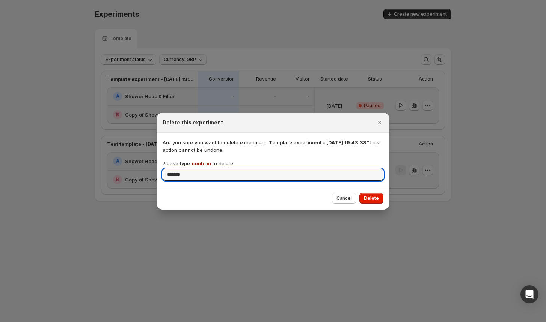 The width and height of the screenshot is (546, 322). Describe the element at coordinates (193, 123) in the screenshot. I see `h2: Delete this experiment` at that location.